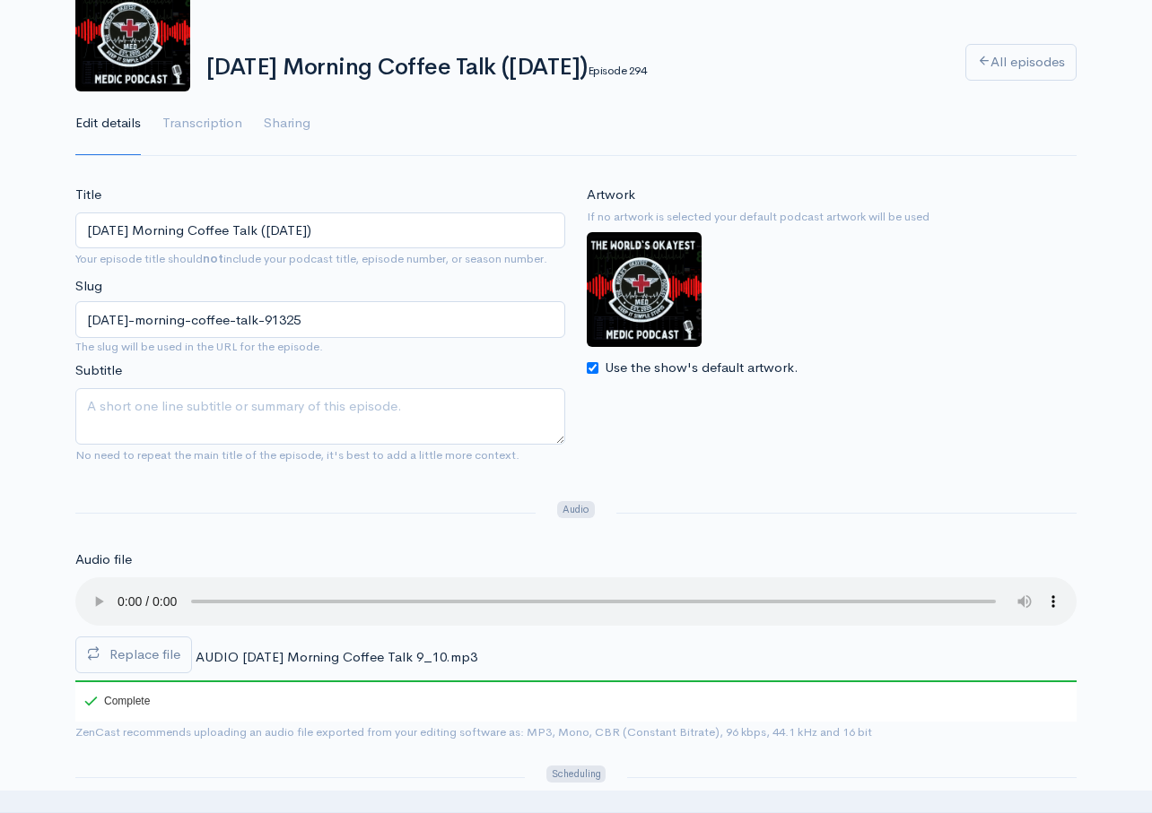 This screenshot has height=813, width=1152. I want to click on strong: not, so click(213, 258).